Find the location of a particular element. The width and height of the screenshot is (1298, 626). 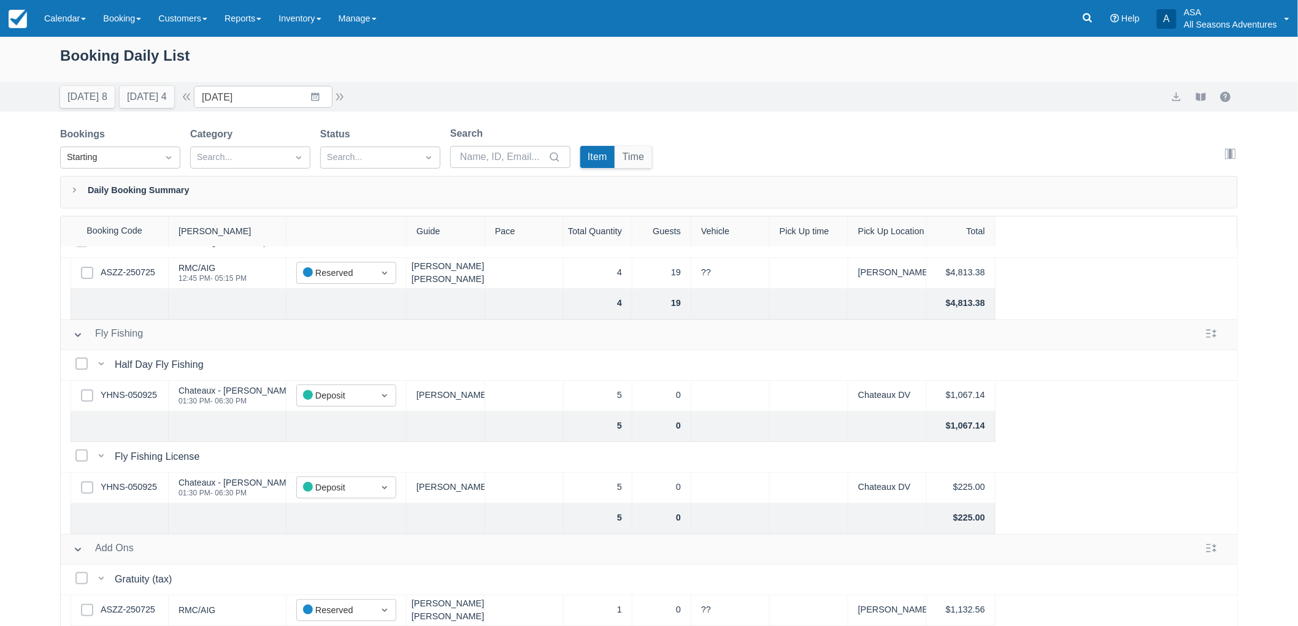

div: 1 is located at coordinates (598, 611).